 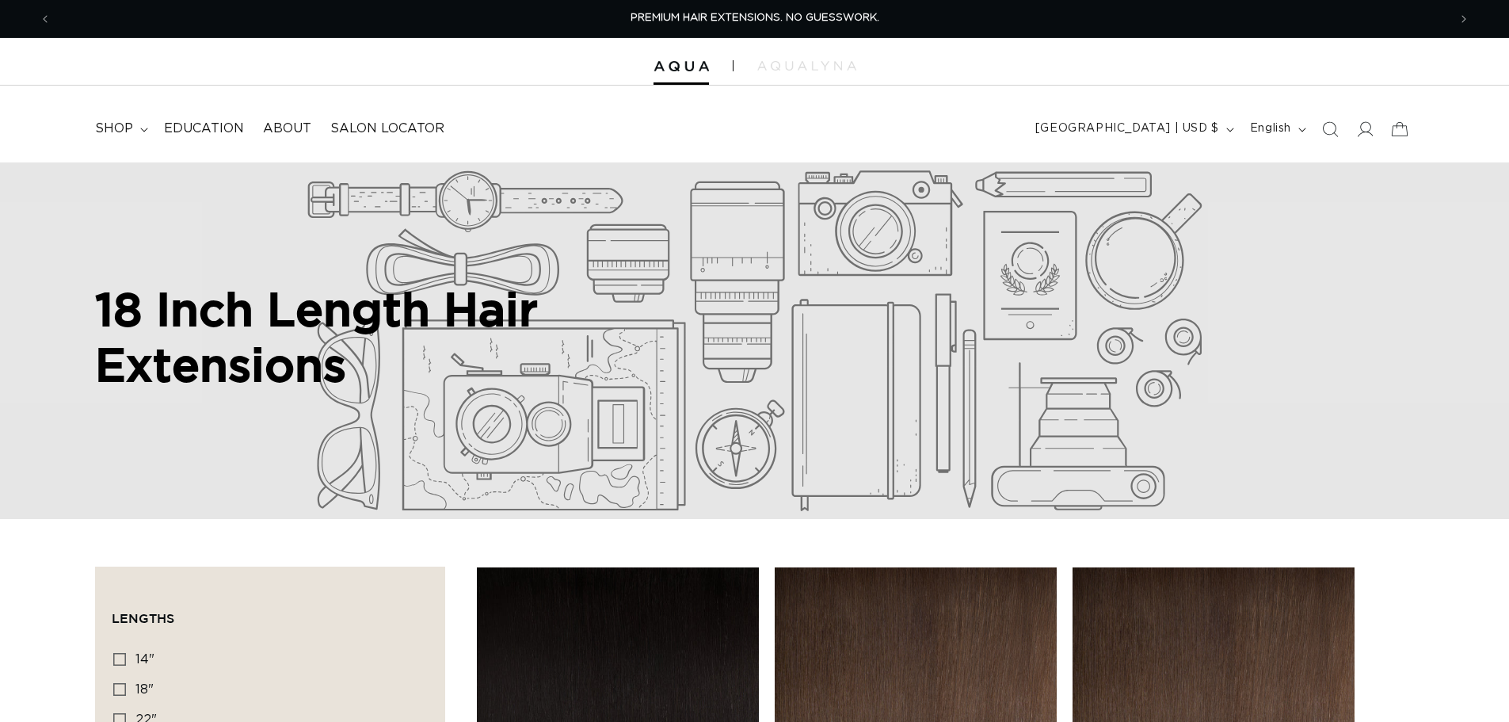 I want to click on h2: 18 Inch Length Hair Extensions, so click(x=396, y=336).